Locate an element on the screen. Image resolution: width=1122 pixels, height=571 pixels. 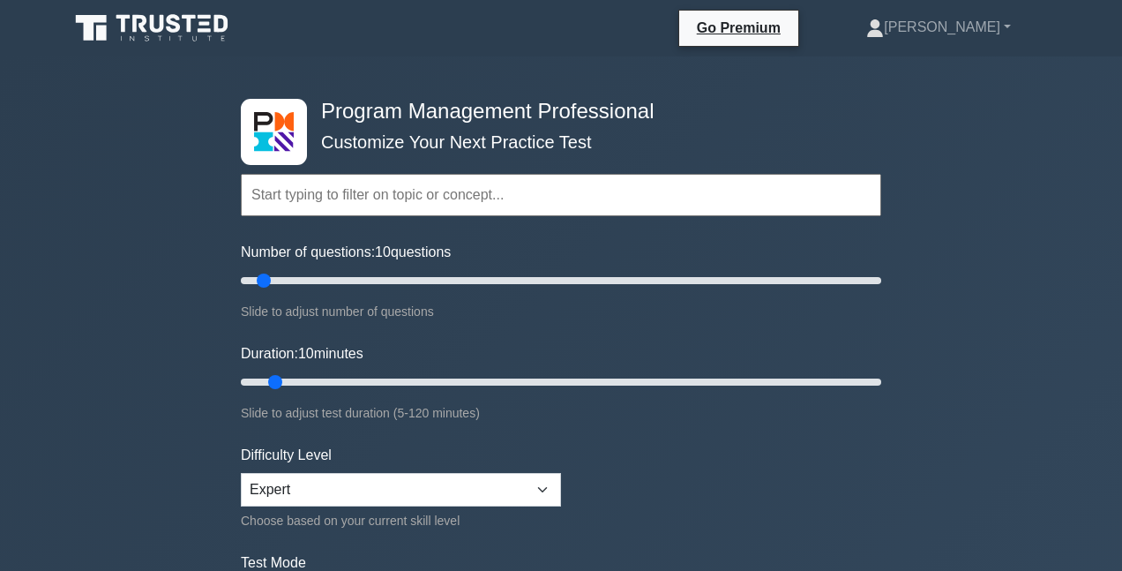
div: Slide to adjust number of questions is located at coordinates (561, 311).